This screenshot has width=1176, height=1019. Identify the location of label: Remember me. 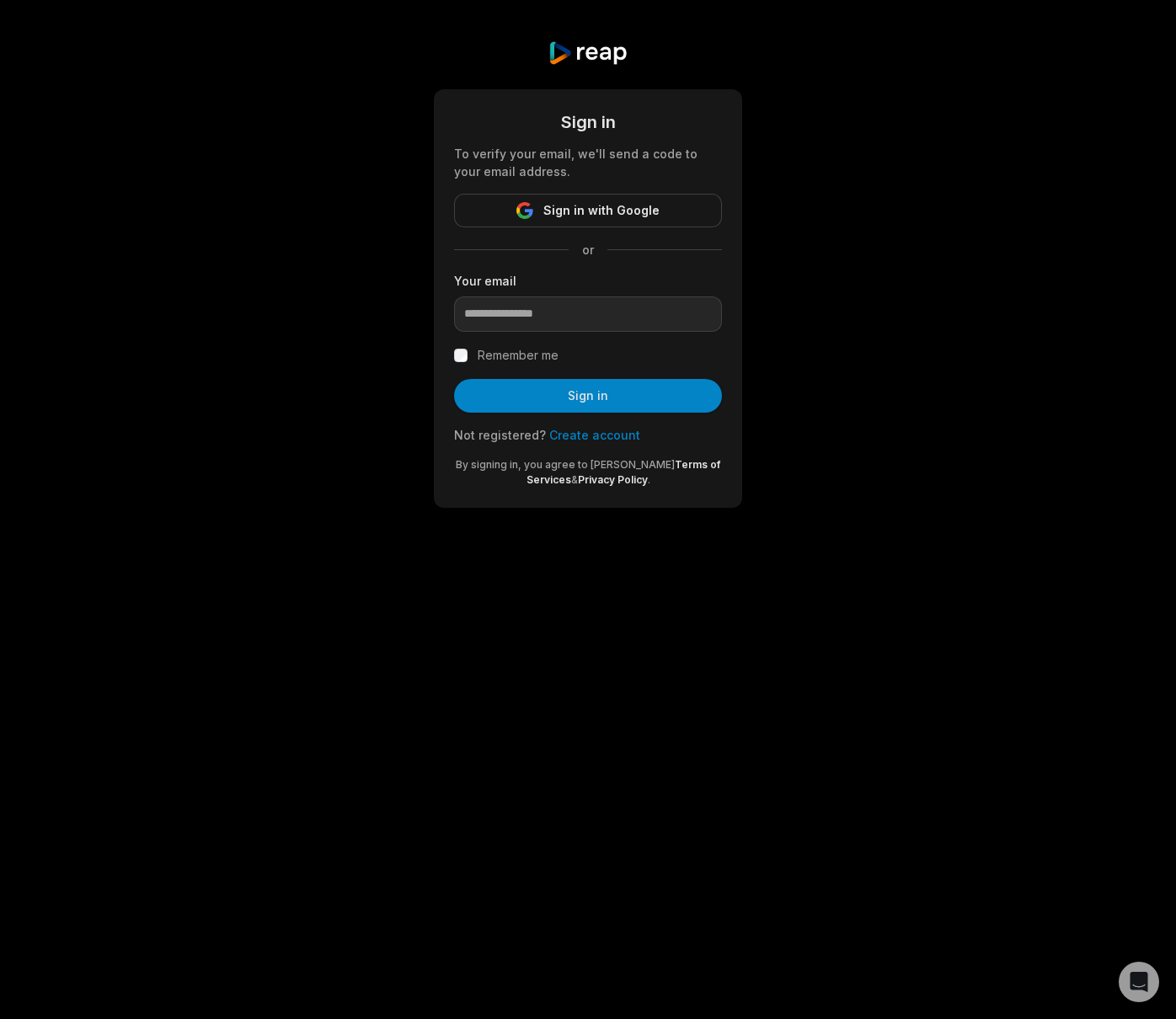
(518, 355).